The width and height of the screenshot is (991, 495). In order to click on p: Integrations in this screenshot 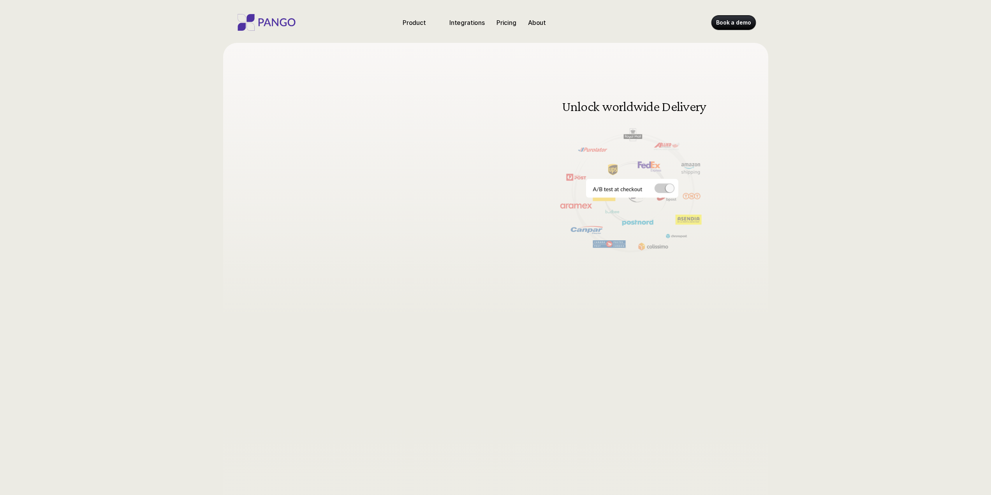, I will do `click(467, 23)`.